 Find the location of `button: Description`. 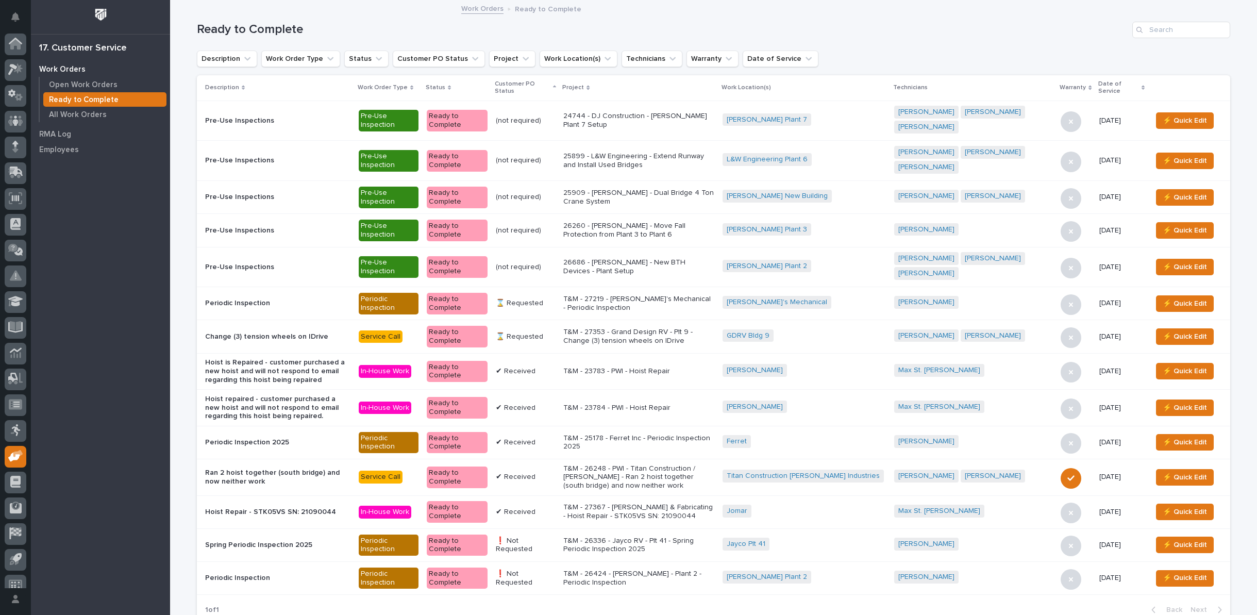

button: Description is located at coordinates (227, 59).